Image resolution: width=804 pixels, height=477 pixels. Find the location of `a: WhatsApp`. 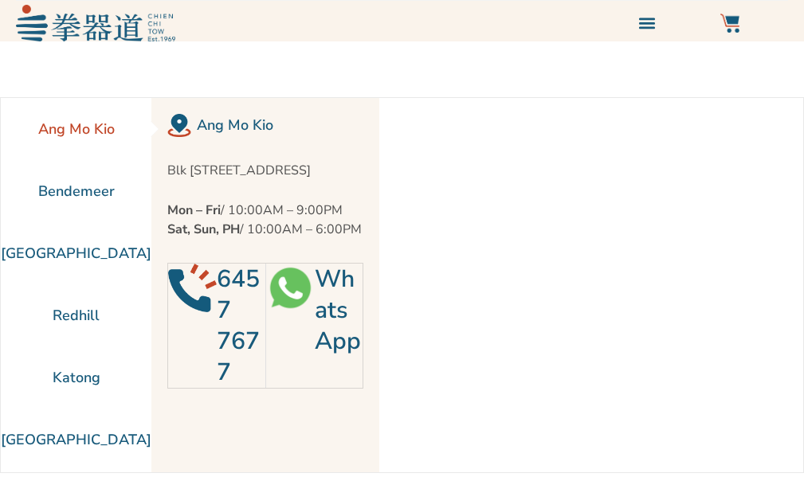

a: WhatsApp is located at coordinates (338, 310).